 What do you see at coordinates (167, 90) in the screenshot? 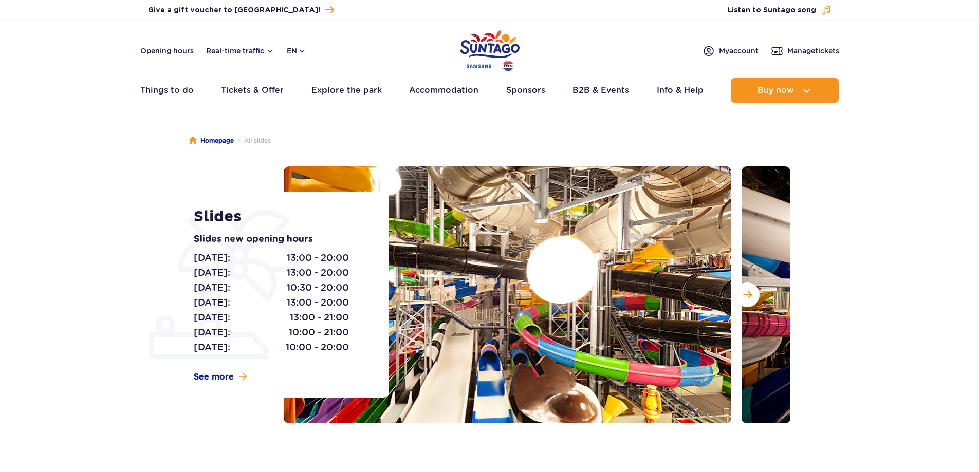
I see `a: Things to do` at bounding box center [167, 90].